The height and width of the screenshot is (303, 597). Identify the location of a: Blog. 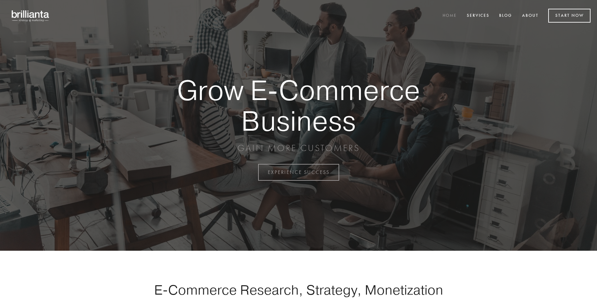
(505, 16).